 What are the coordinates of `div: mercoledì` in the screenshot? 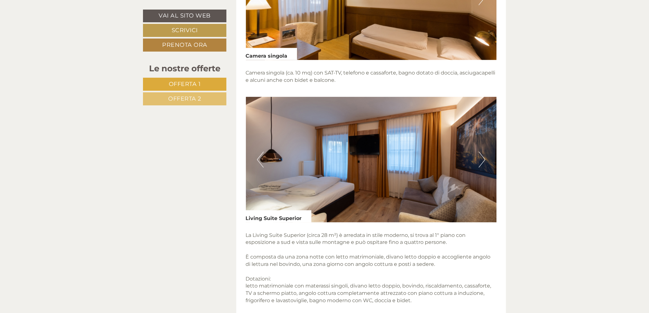 It's located at (125, 10).